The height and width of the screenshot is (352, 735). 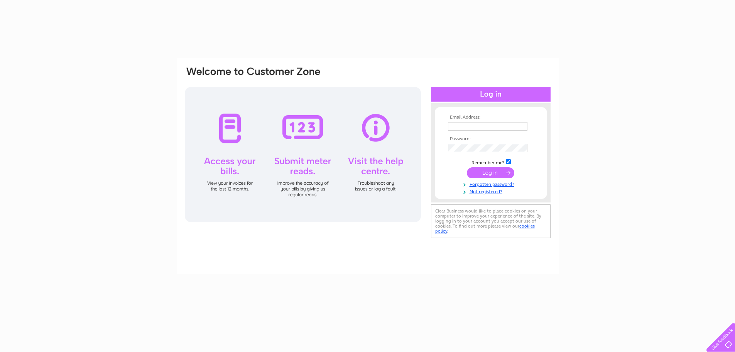 What do you see at coordinates (491, 221) in the screenshot?
I see `div: Clear Business would like to place cookies on your computer to improve your experience of the sit...` at bounding box center [491, 221].